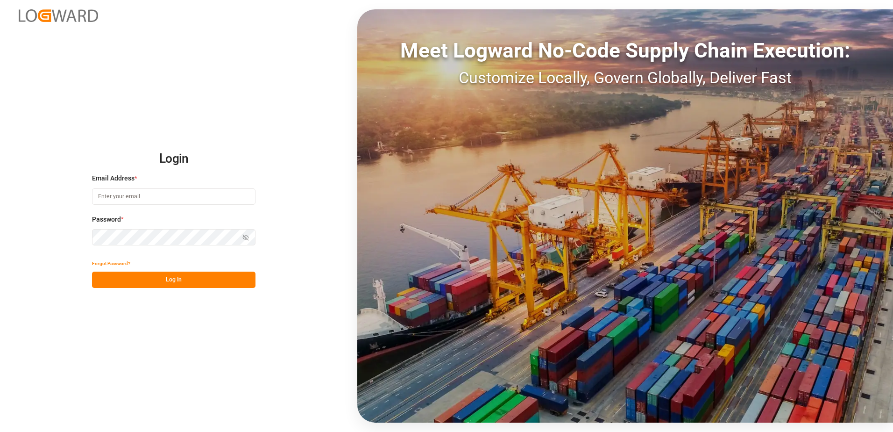 This screenshot has height=432, width=893. What do you see at coordinates (625, 50) in the screenshot?
I see `div: Meet Logward No-Code Supply Chain Execution:` at bounding box center [625, 50].